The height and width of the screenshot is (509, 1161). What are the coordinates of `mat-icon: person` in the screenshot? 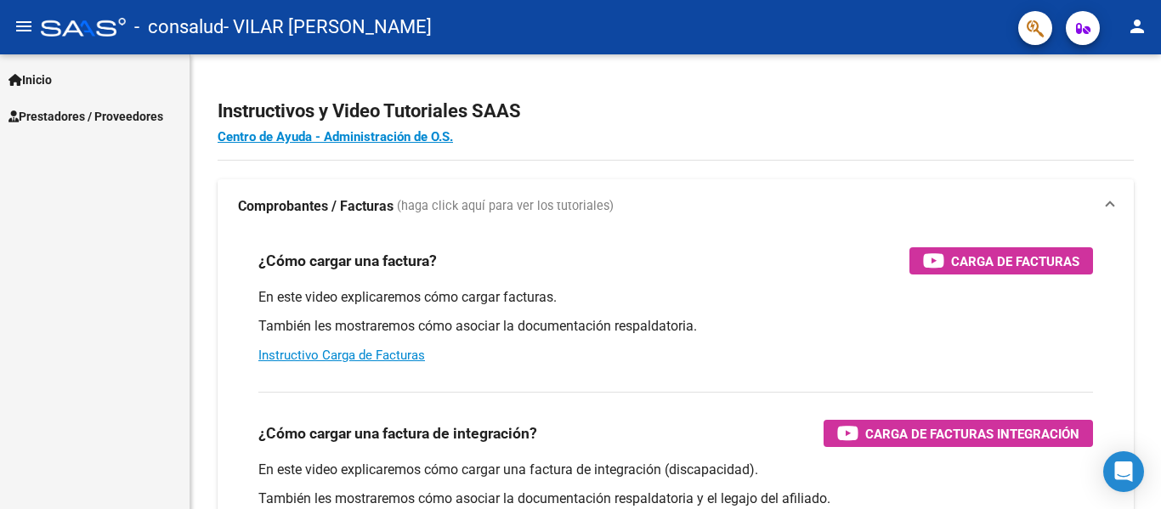 It's located at (1137, 26).